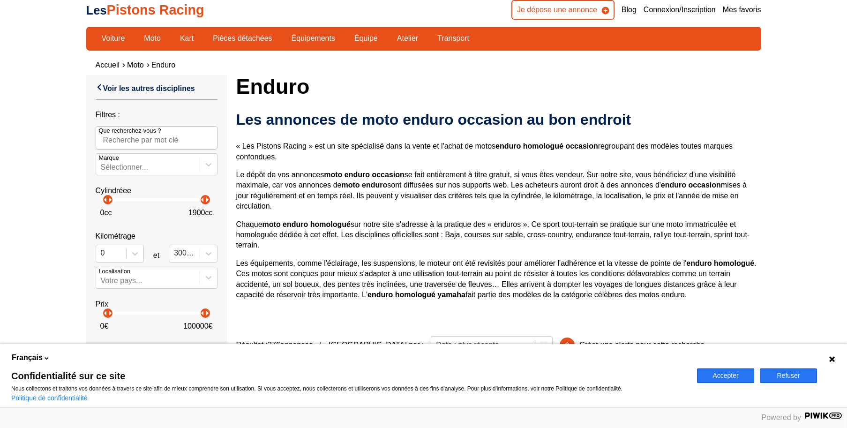 The height and width of the screenshot is (428, 847). Describe the element at coordinates (407, 38) in the screenshot. I see `a: Atelier` at that location.